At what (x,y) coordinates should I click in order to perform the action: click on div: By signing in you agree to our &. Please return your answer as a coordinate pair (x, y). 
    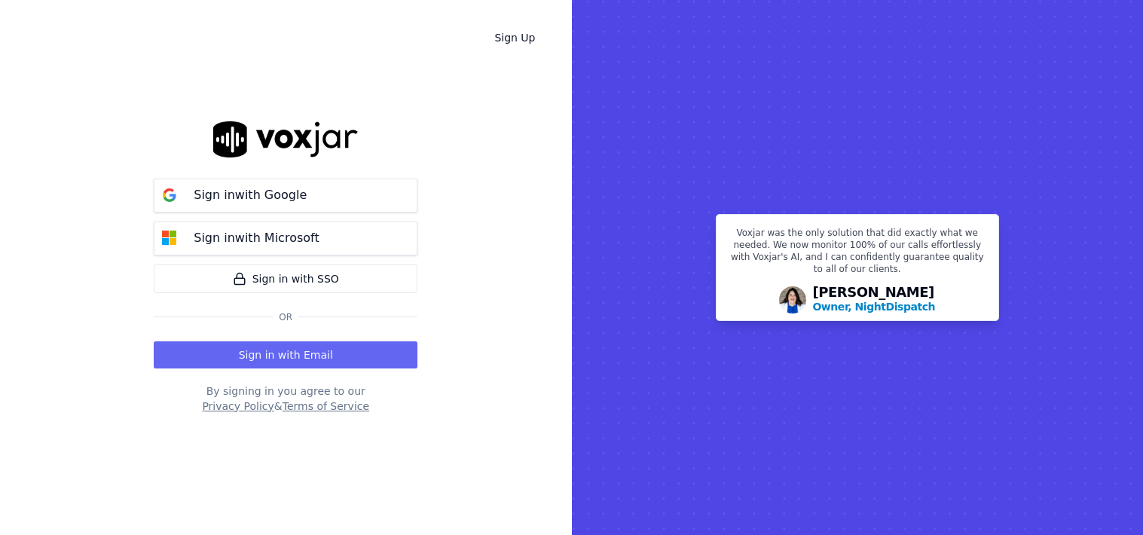
    Looking at the image, I should click on (286, 399).